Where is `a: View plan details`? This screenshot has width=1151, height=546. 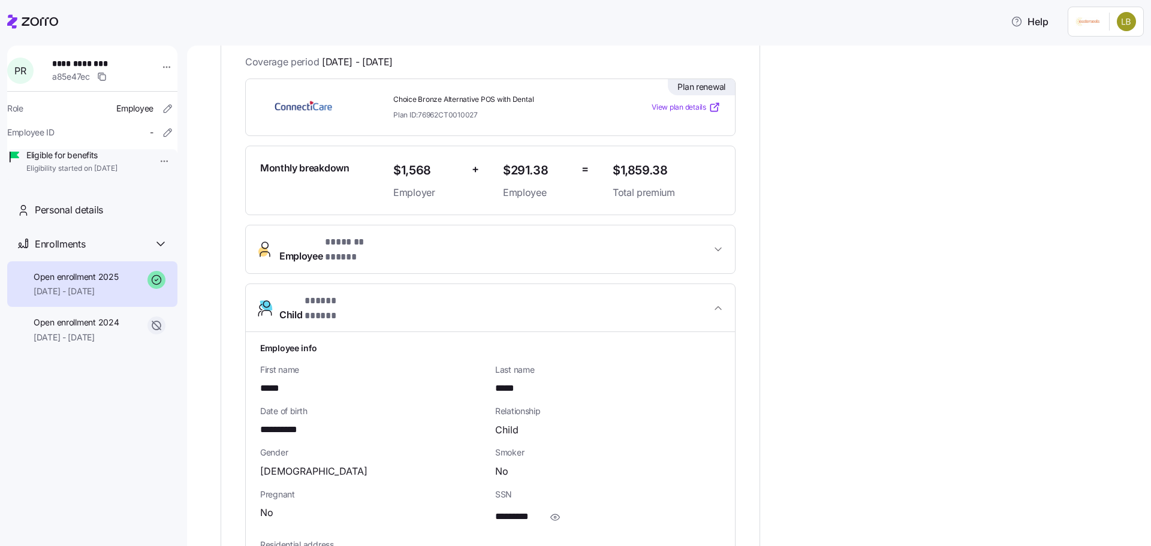
a: View plan details is located at coordinates (686, 107).